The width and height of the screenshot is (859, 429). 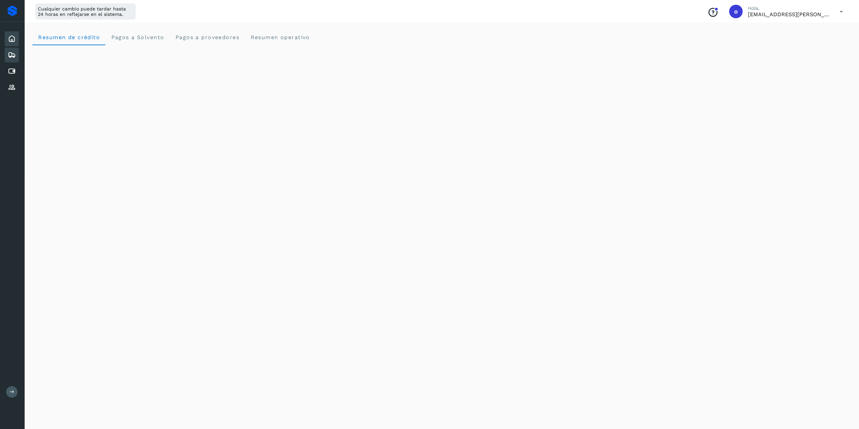 What do you see at coordinates (137, 37) in the screenshot?
I see `span: Pagos a Solvento` at bounding box center [137, 37].